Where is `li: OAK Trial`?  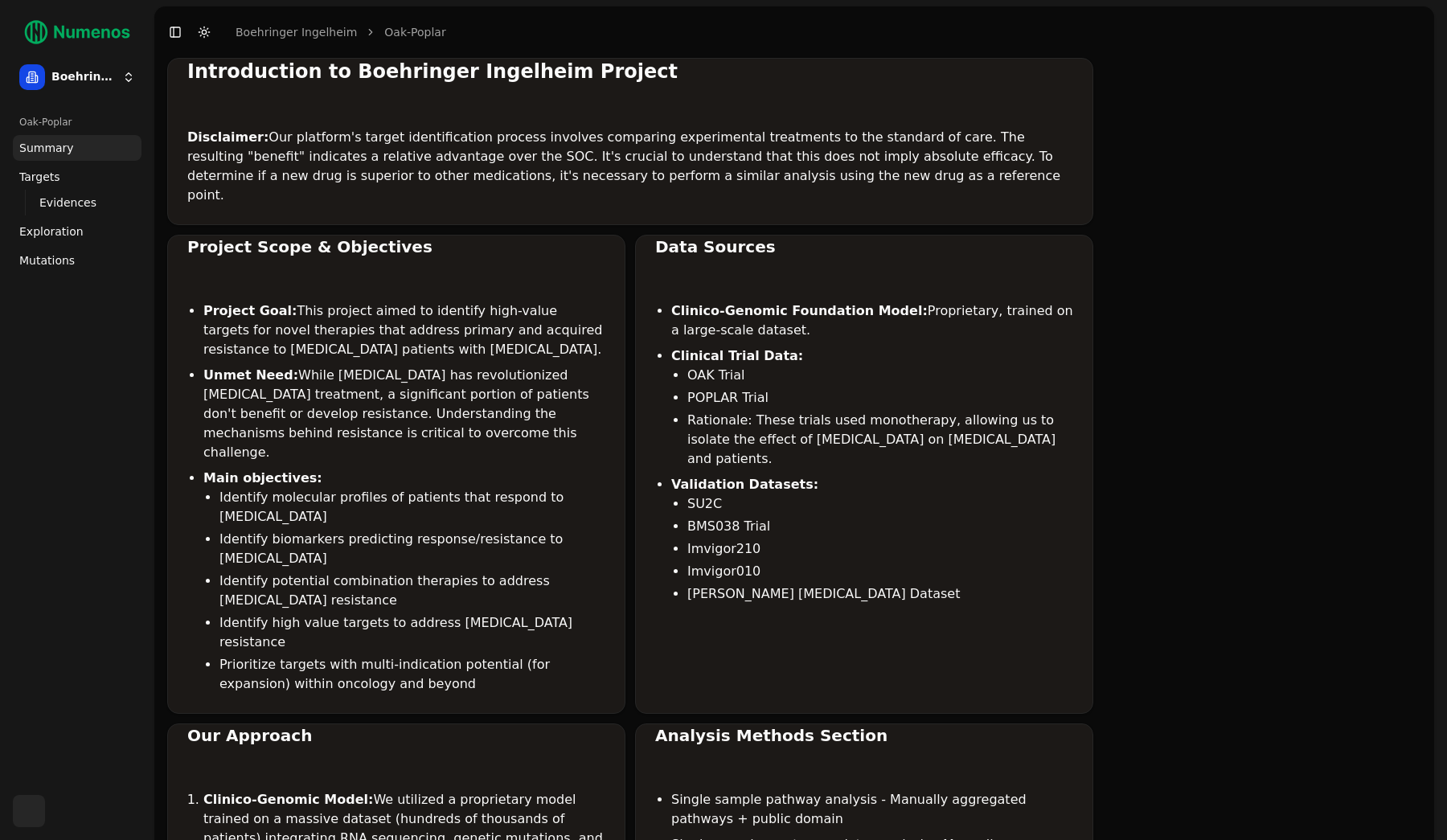 li: OAK Trial is located at coordinates (880, 376).